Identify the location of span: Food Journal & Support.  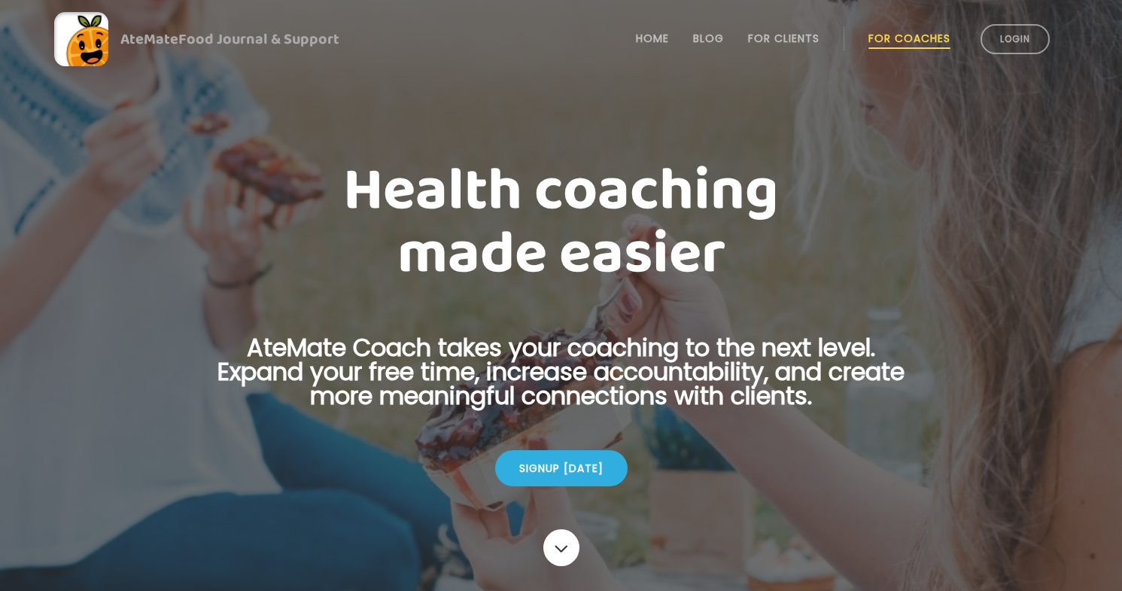
(259, 39).